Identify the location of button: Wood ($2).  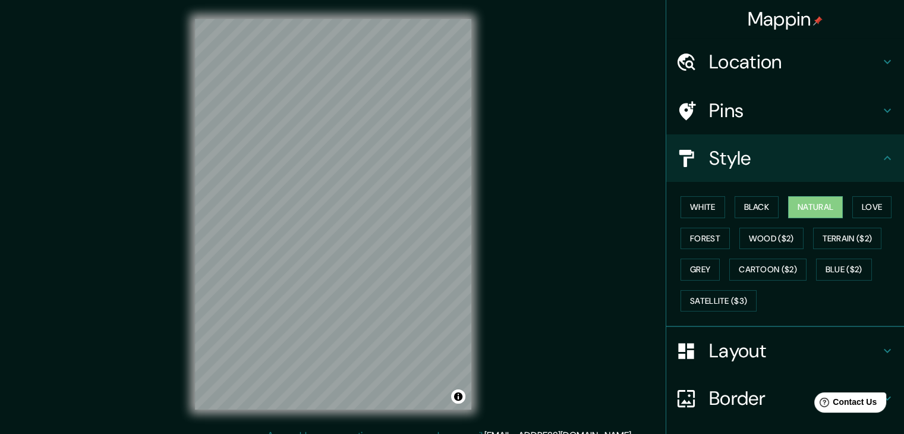
(771, 238).